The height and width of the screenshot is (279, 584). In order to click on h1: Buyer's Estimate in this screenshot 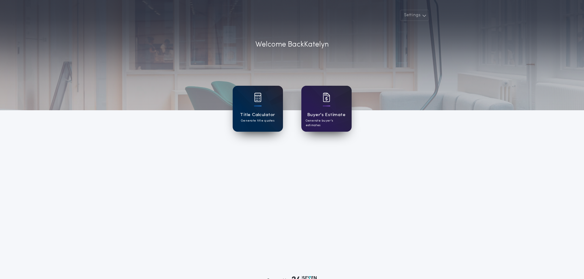, I will do `click(326, 115)`.